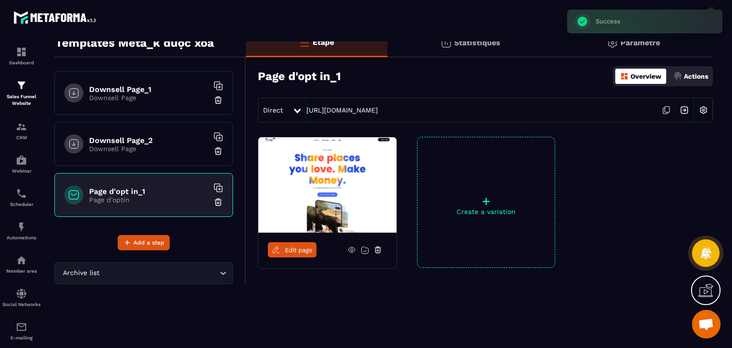  I want to click on p: Paramètre, so click(640, 42).